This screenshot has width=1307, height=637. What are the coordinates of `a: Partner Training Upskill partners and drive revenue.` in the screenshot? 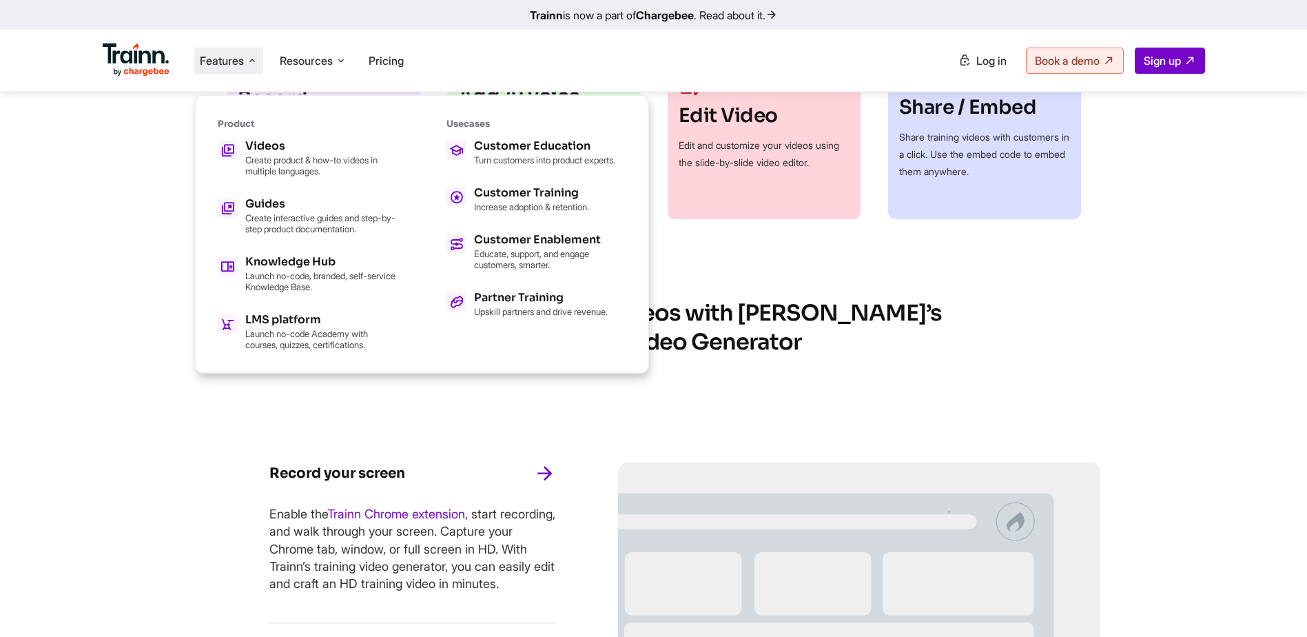 It's located at (536, 305).